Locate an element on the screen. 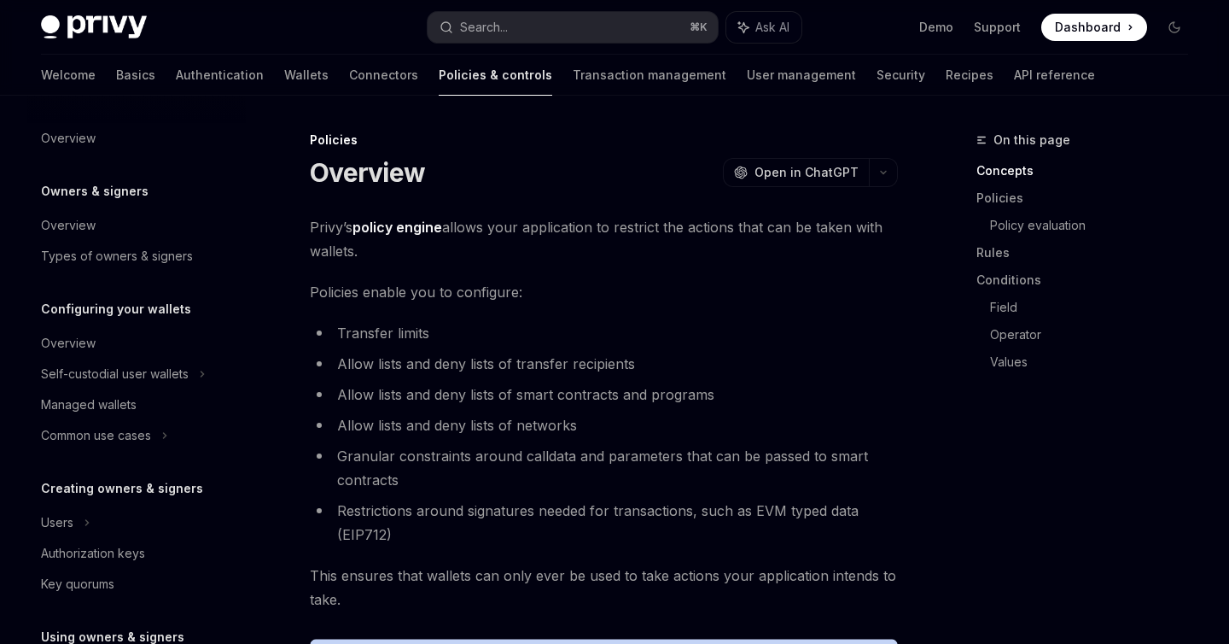 This screenshot has height=644, width=1229. div: Authorization keys is located at coordinates (93, 553).